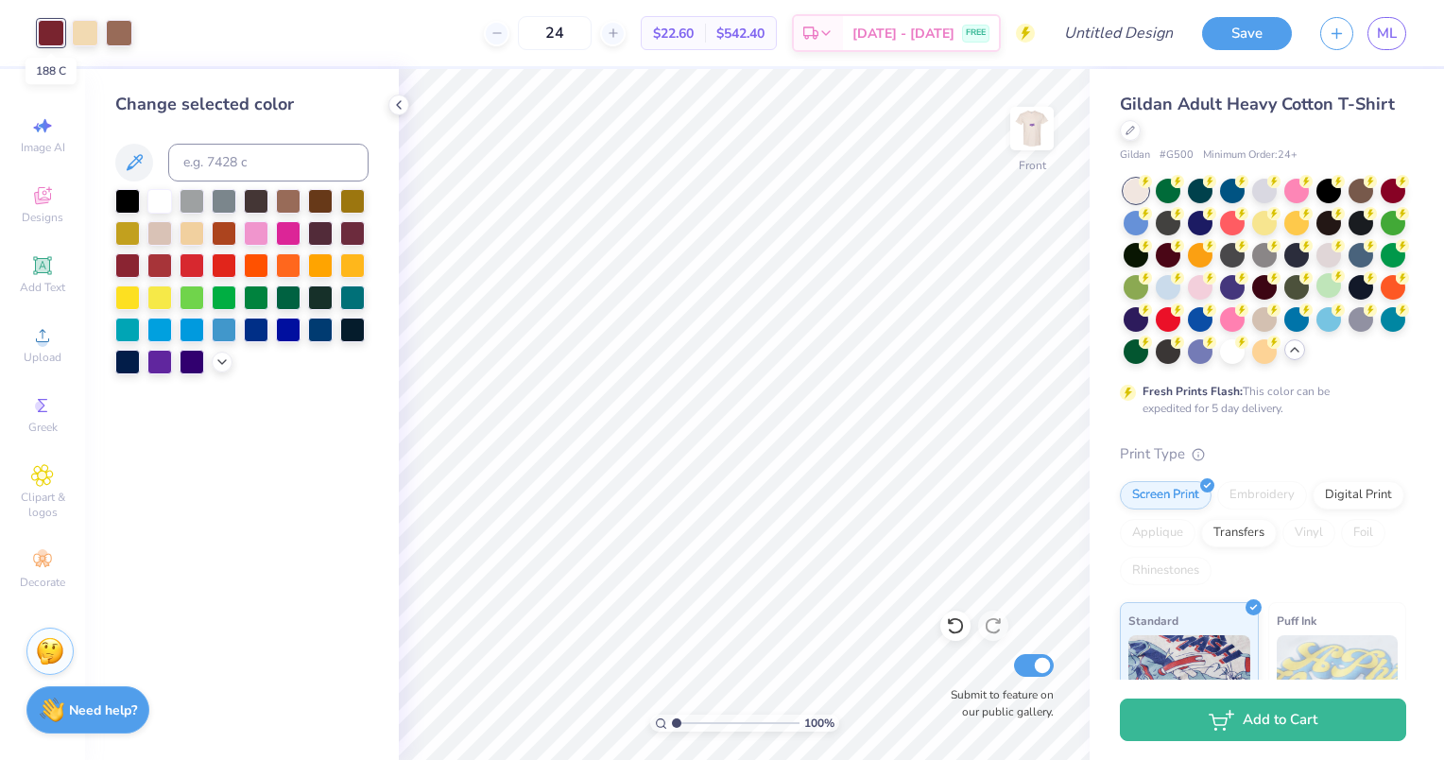 The height and width of the screenshot is (760, 1444). What do you see at coordinates (242, 104) in the screenshot?
I see `div: Change selected color` at bounding box center [242, 104].